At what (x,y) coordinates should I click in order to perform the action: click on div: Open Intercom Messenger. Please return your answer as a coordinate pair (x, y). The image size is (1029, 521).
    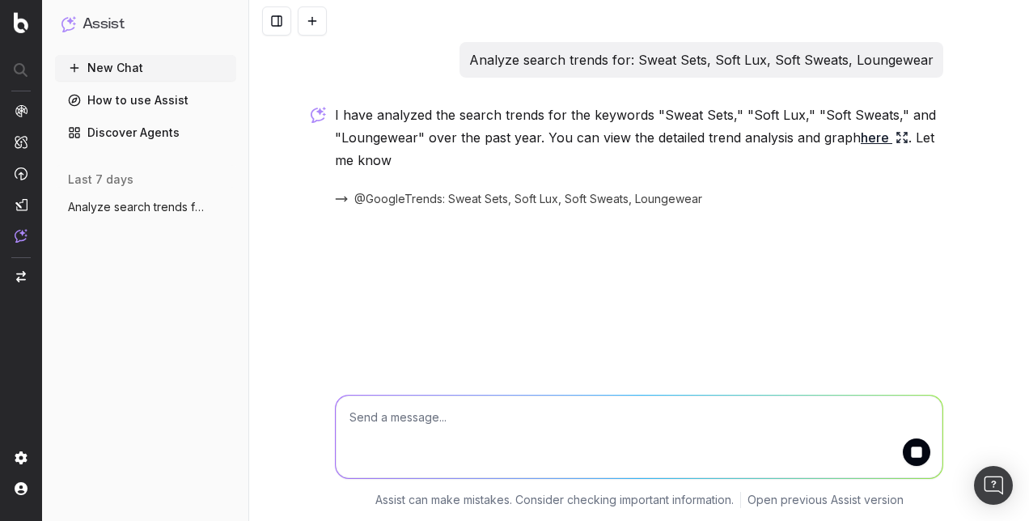
    Looking at the image, I should click on (993, 485).